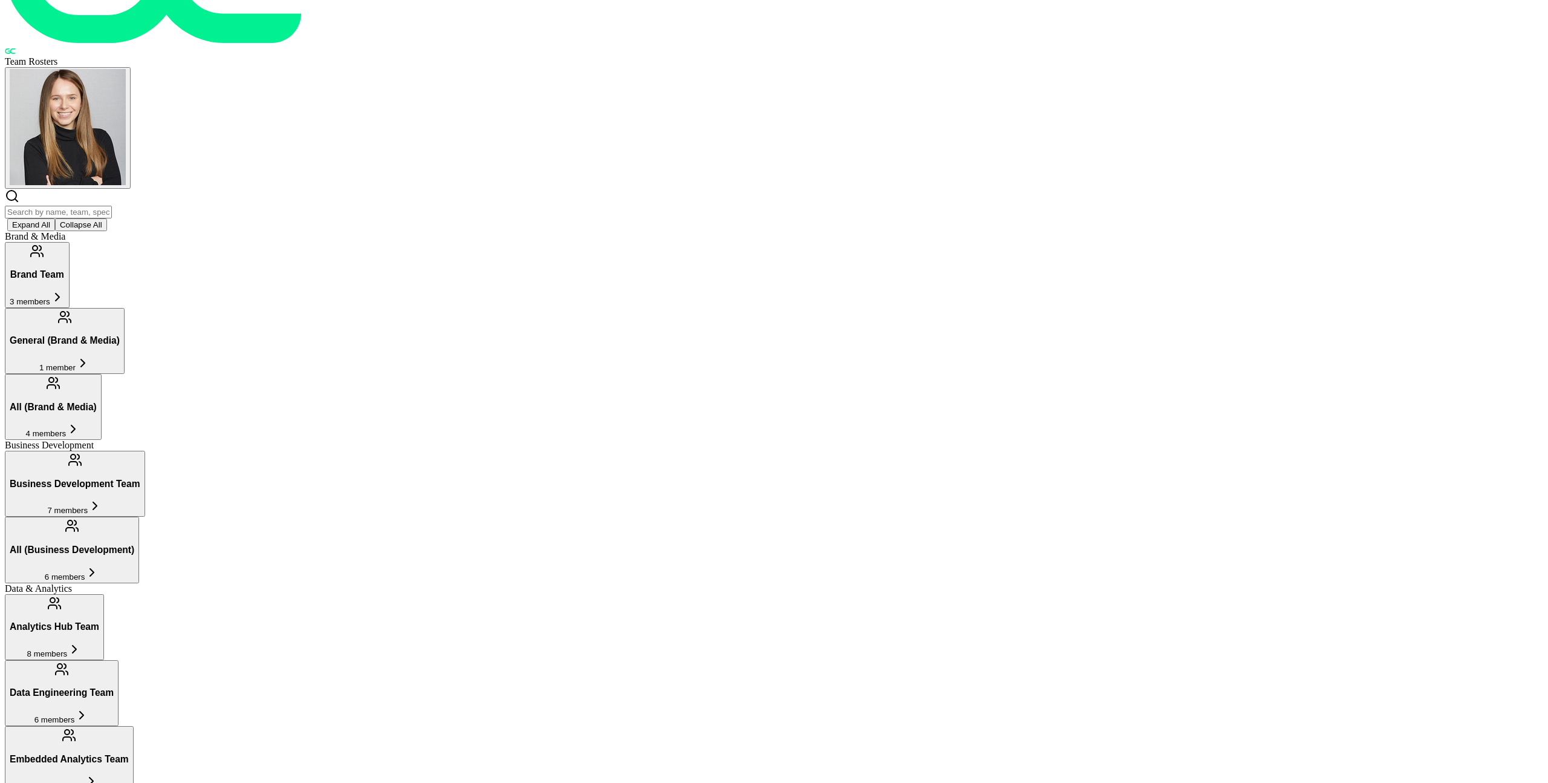  I want to click on button: All (Business Development)6 members, so click(72, 549).